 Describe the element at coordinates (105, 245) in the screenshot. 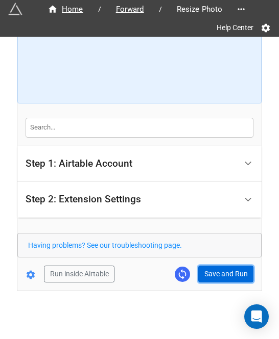

I see `a: Having problems? See our troubleshooting page.` at that location.